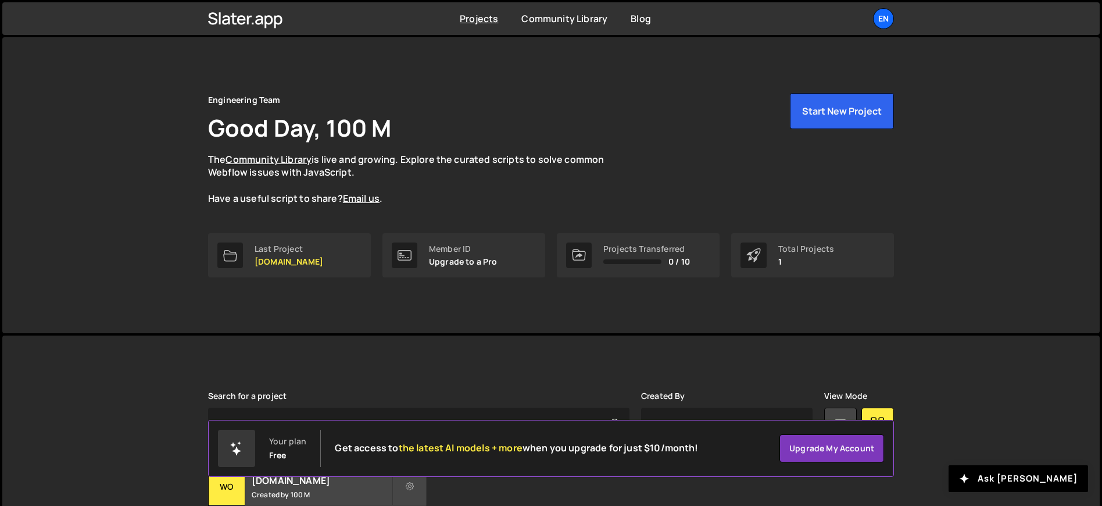 The height and width of the screenshot is (506, 1102). What do you see at coordinates (361, 198) in the screenshot?
I see `a: Email us` at bounding box center [361, 198].